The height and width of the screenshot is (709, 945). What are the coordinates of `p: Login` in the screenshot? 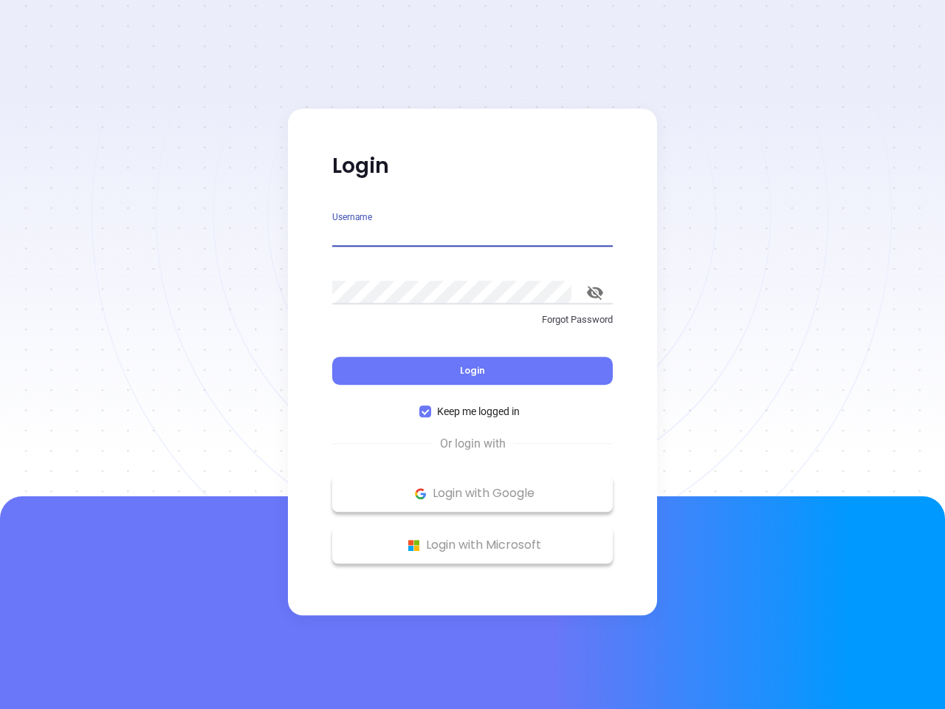 It's located at (473, 166).